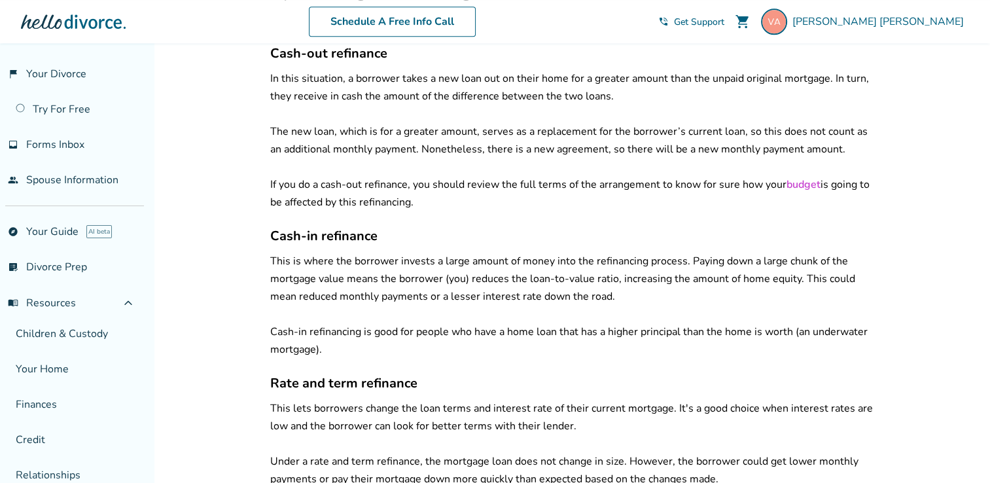 This screenshot has height=483, width=990. I want to click on span: menu_book, so click(13, 303).